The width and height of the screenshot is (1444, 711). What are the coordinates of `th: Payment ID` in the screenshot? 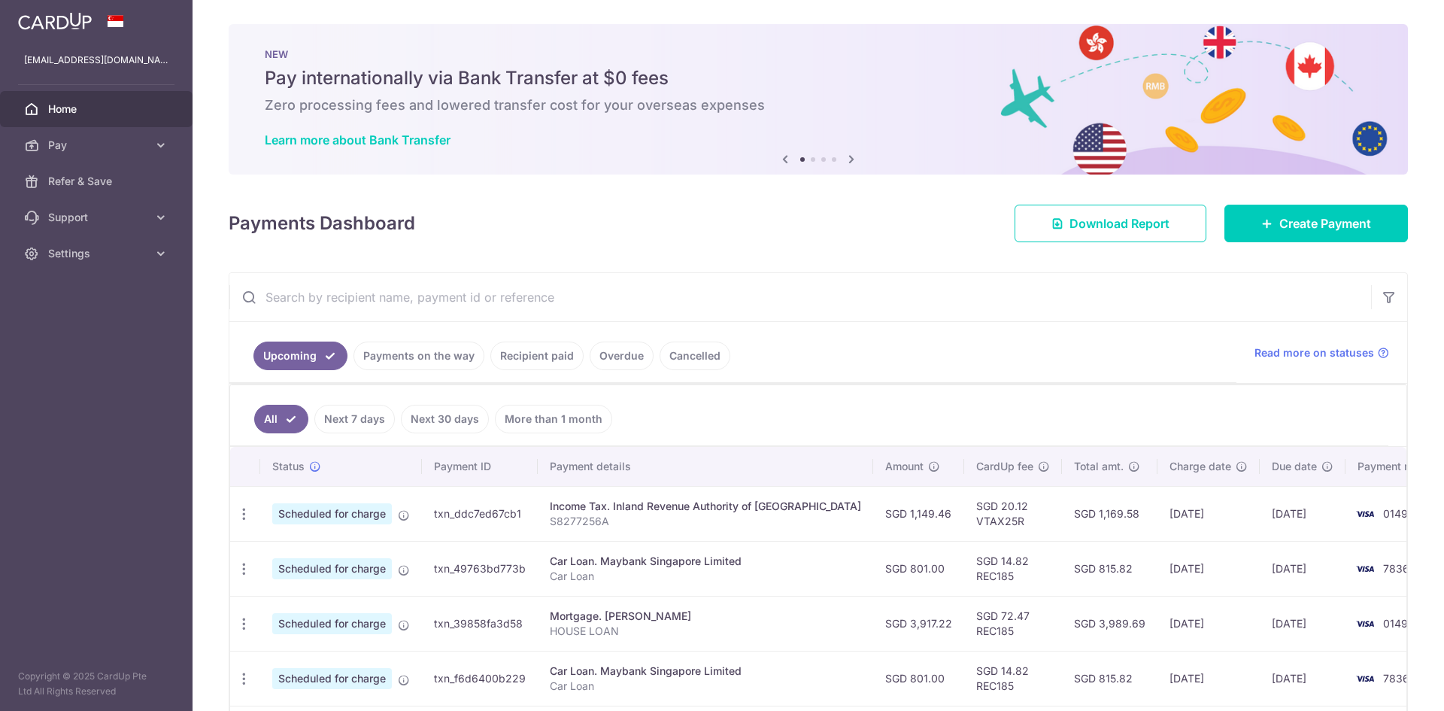 It's located at (480, 466).